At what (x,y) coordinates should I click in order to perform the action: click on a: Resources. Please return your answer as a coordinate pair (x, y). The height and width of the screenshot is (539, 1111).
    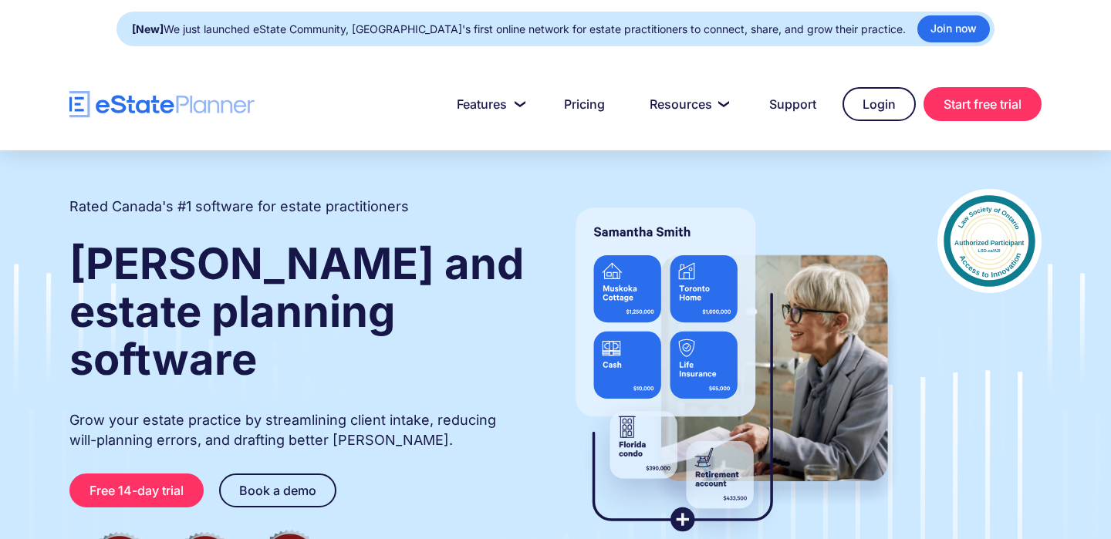
    Looking at the image, I should click on (687, 104).